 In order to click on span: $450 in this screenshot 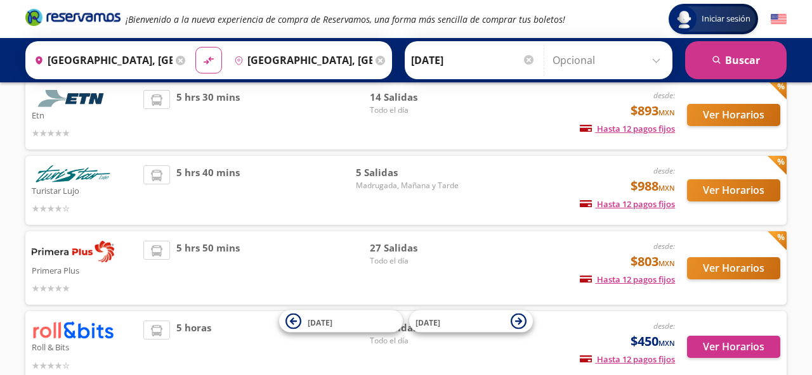, I will do `click(653, 342)`.